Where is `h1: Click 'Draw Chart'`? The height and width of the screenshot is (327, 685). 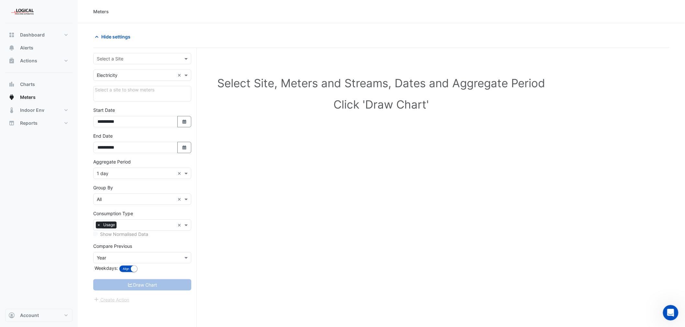
h1: Click 'Draw Chart' is located at coordinates (381, 105).